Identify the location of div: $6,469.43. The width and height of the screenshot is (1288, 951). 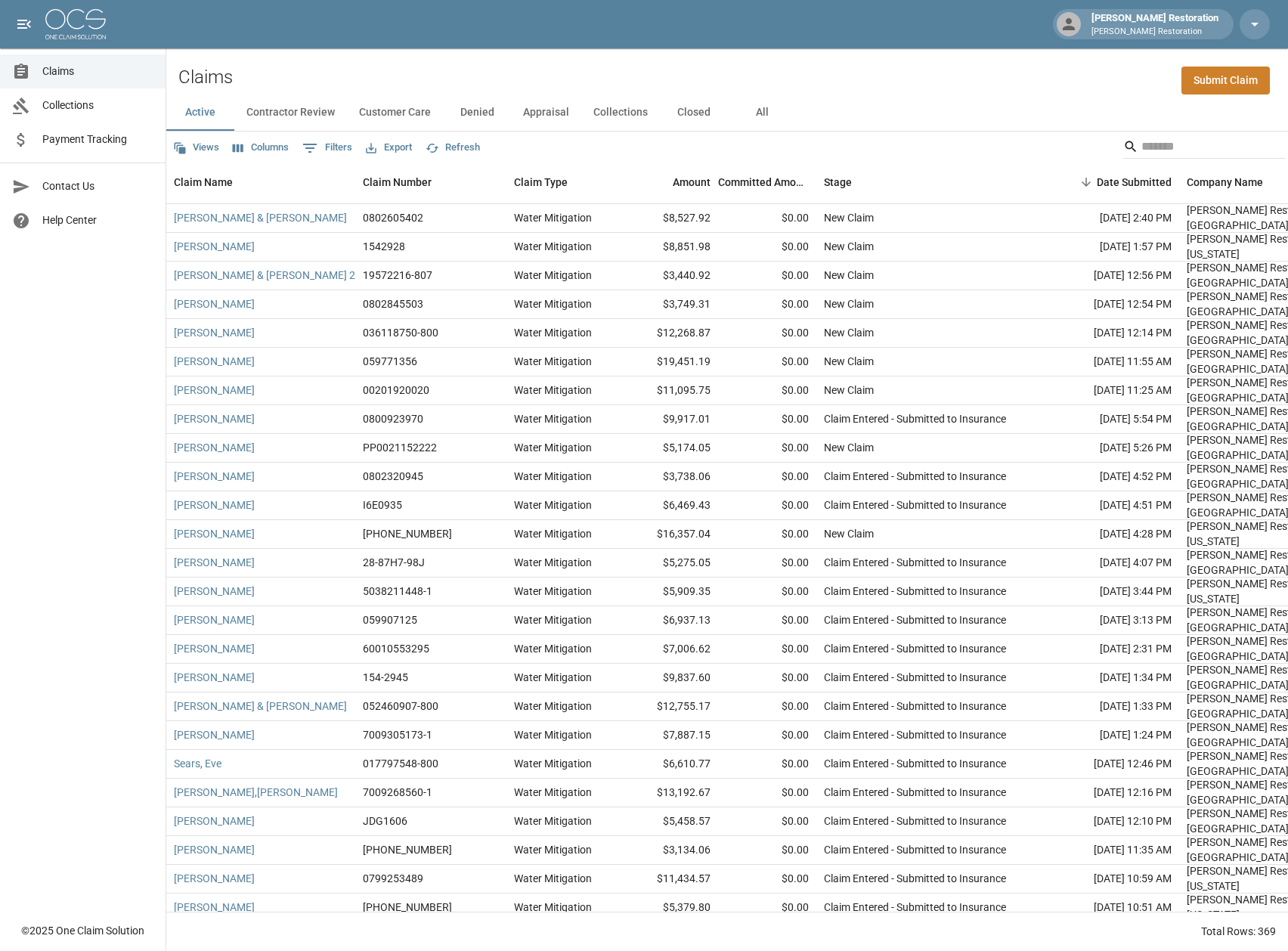
(669, 505).